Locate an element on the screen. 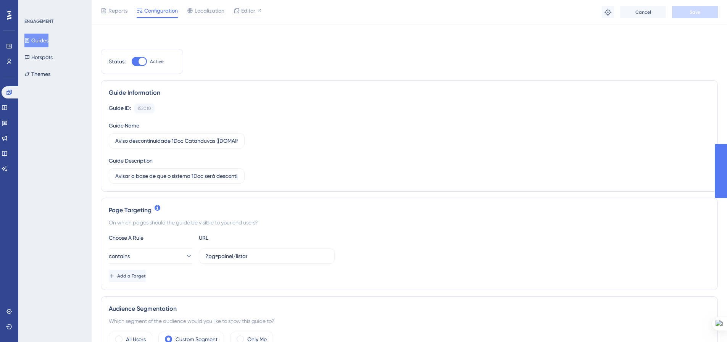  div: Guide Name is located at coordinates (124, 125).